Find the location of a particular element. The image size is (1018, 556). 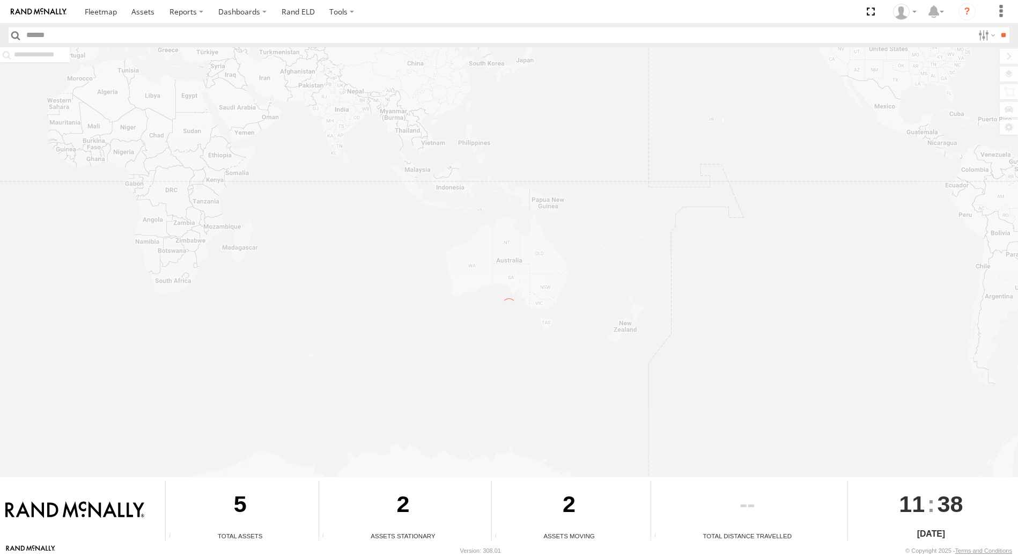

span: 11 is located at coordinates (912, 504).